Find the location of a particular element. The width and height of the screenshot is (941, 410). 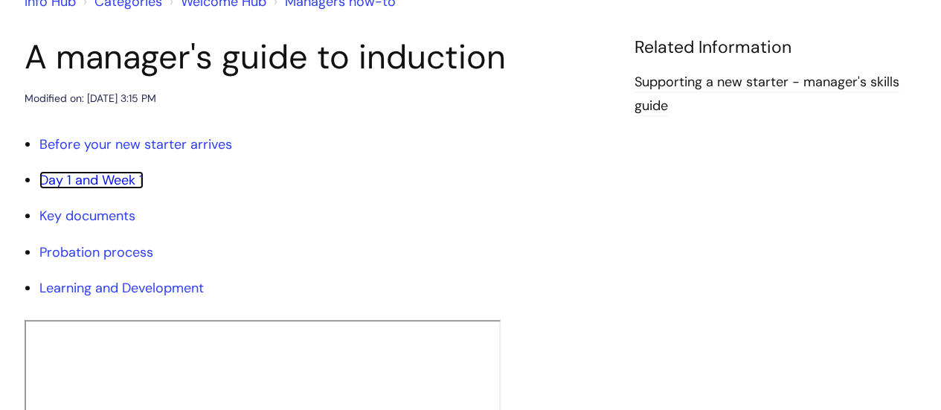

a: Probation process is located at coordinates (96, 252).